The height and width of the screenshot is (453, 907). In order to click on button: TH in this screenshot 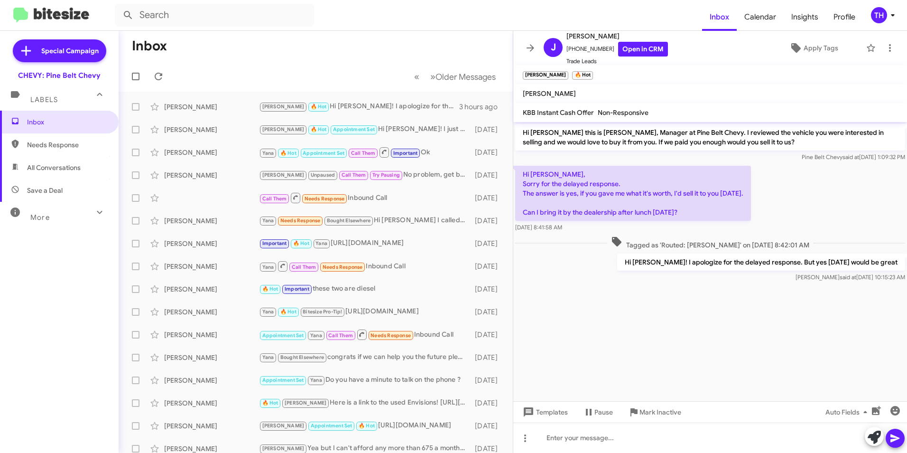, I will do `click(880, 15)`.